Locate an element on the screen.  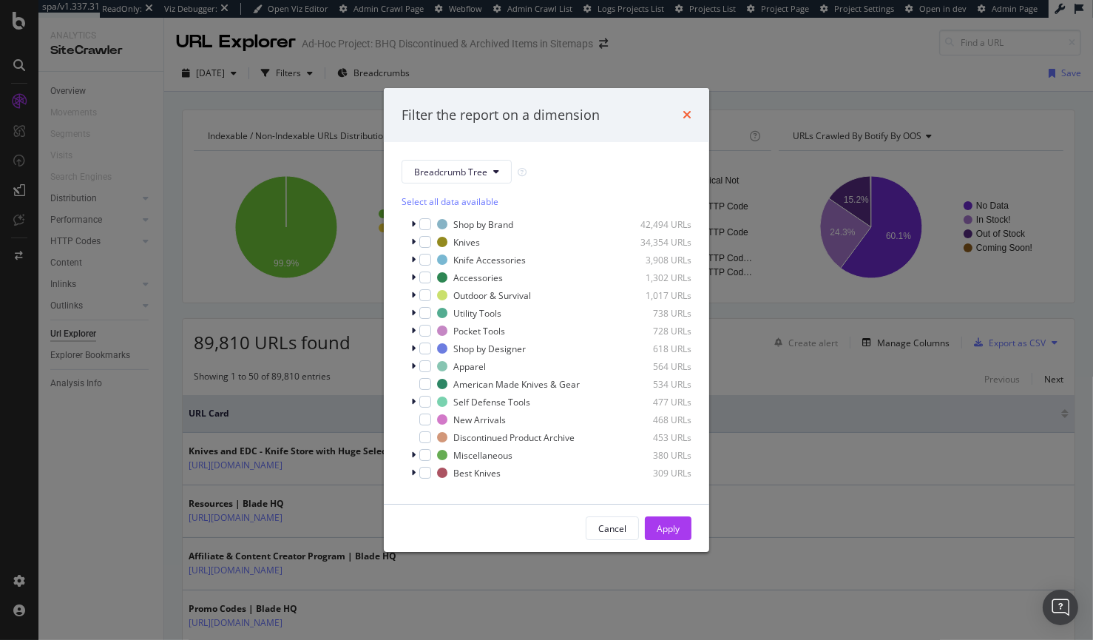
div: modal is located at coordinates (547, 320).